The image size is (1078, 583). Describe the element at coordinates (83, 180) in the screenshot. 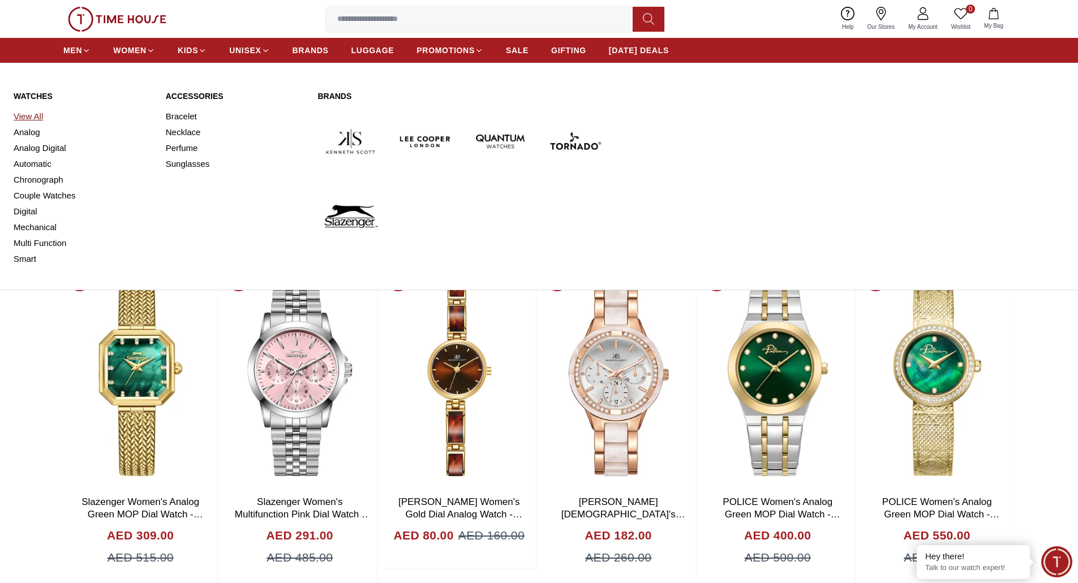

I see `a: Chronograph` at that location.